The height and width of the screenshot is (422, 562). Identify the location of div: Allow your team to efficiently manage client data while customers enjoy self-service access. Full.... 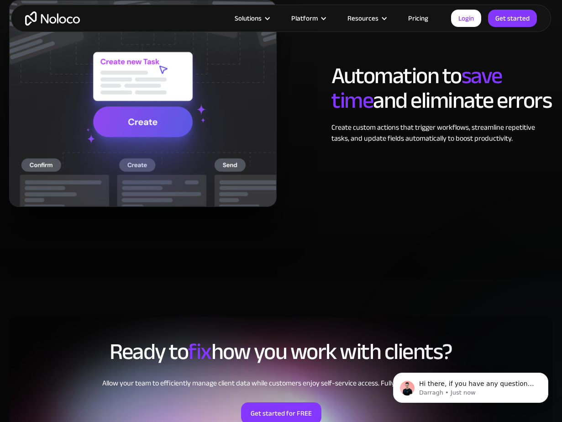
(281, 383).